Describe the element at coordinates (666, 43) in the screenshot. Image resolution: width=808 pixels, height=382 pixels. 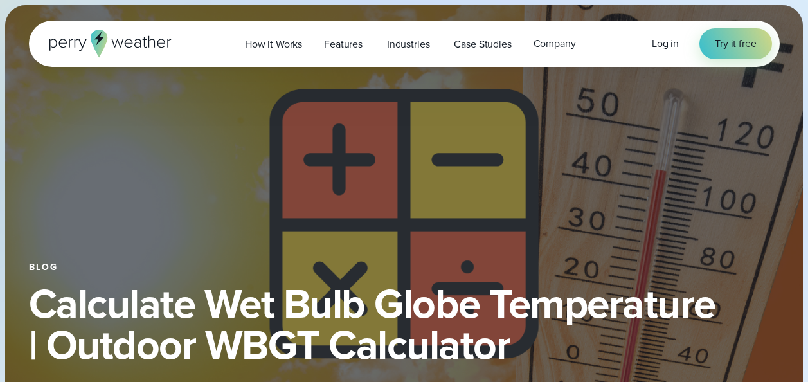
I see `span: Log in` at that location.